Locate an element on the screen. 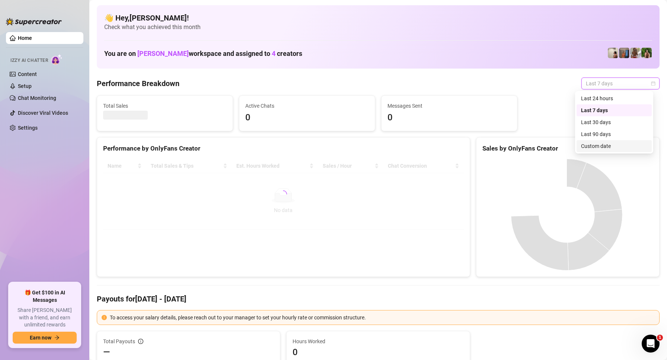 The height and width of the screenshot is (360, 667). span: calendar is located at coordinates (654, 83).